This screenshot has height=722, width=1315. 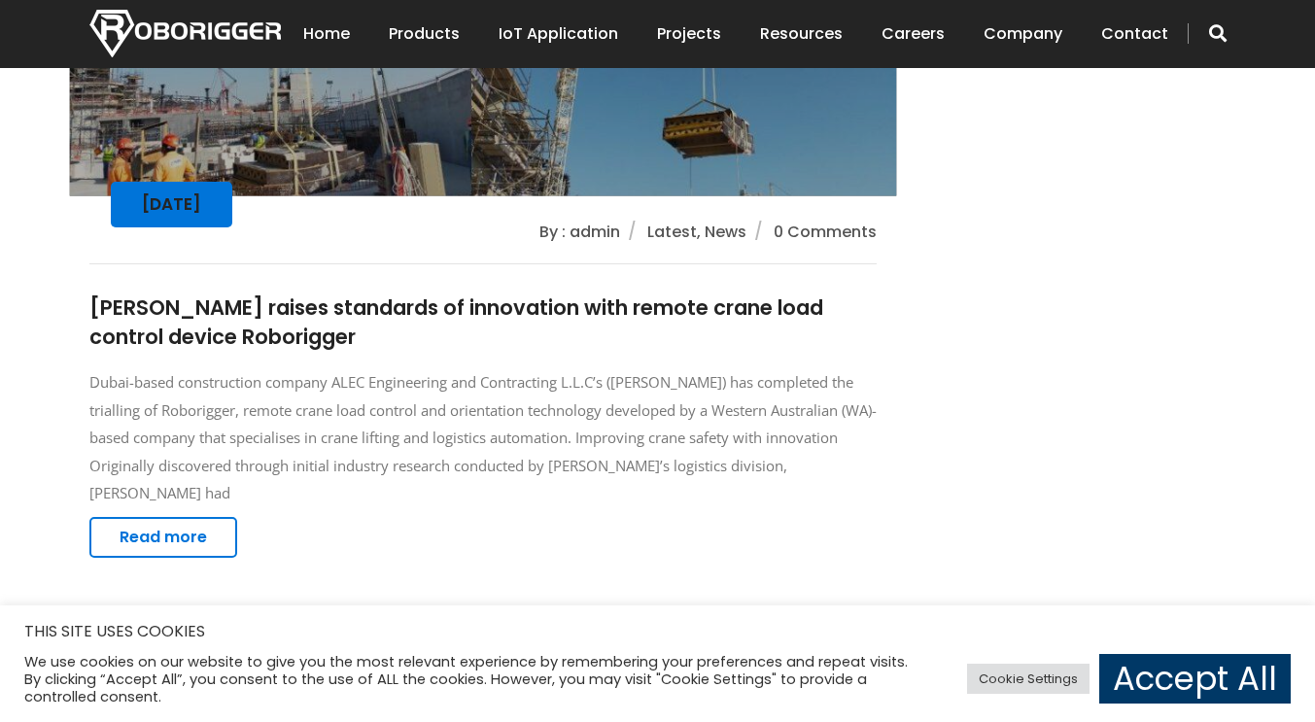 What do you see at coordinates (825, 231) in the screenshot?
I see `li: 0 Comments` at bounding box center [825, 231].